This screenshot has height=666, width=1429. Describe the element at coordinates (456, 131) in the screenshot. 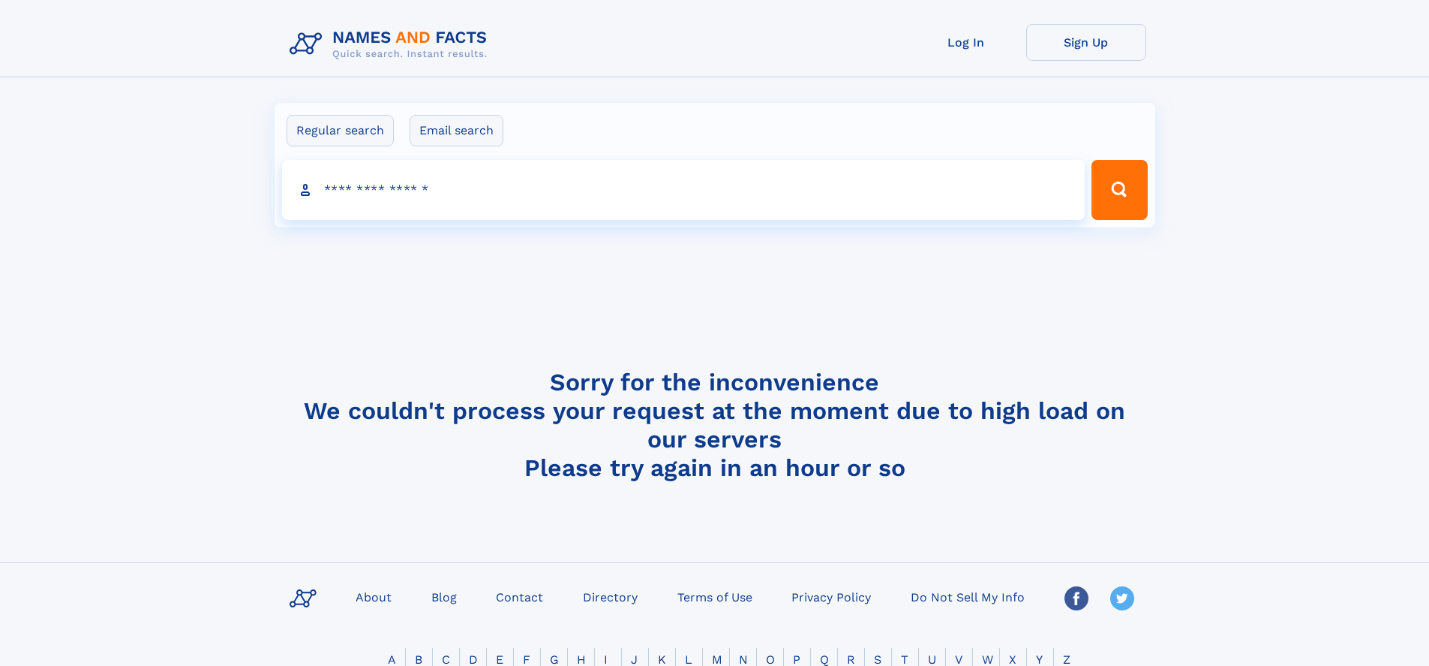

I see `label: Email search` at that location.